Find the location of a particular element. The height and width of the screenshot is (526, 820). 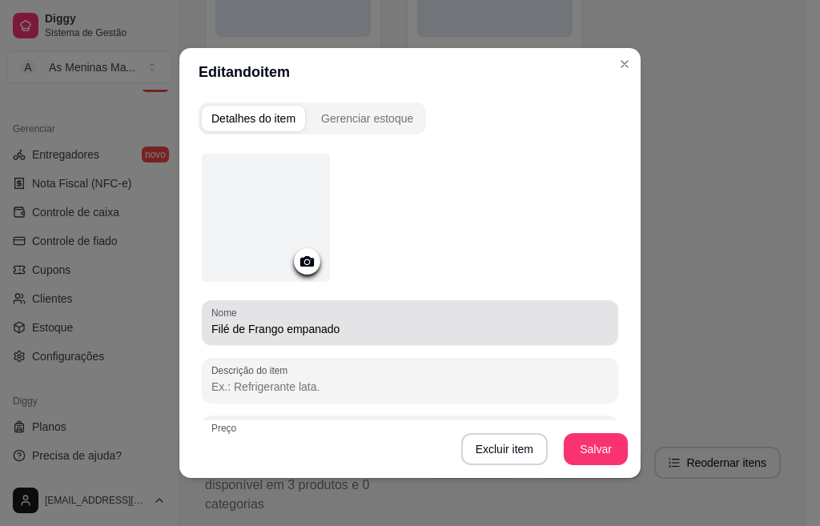

input: Descrição do item is located at coordinates (410, 387).